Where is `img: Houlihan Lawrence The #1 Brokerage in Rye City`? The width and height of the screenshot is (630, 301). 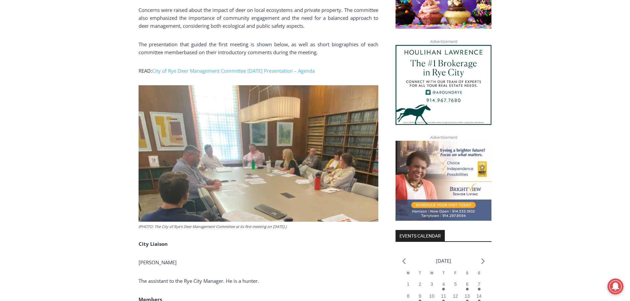
img: Houlihan Lawrence The #1 Brokerage in Rye City is located at coordinates (443, 85).